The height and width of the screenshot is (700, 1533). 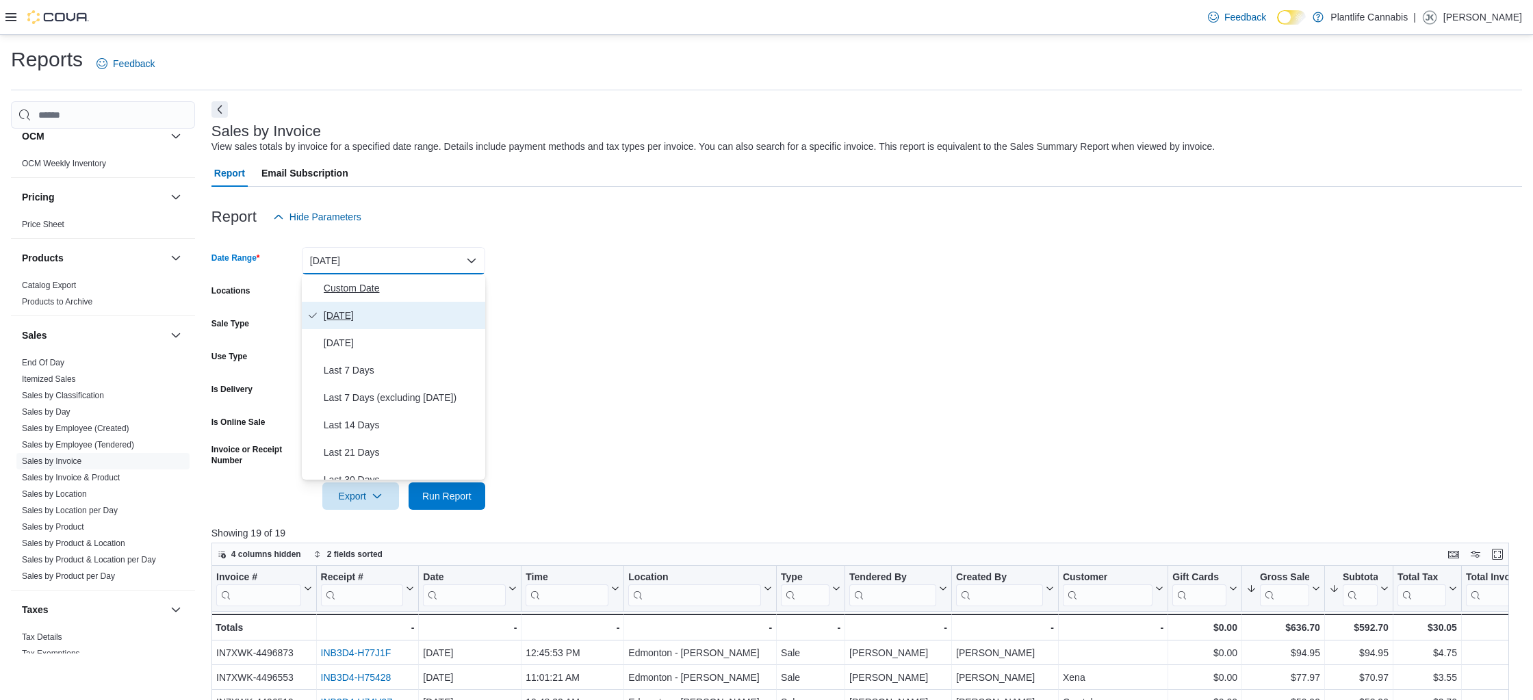 What do you see at coordinates (234, 217) in the screenshot?
I see `h3: Report` at bounding box center [234, 217].